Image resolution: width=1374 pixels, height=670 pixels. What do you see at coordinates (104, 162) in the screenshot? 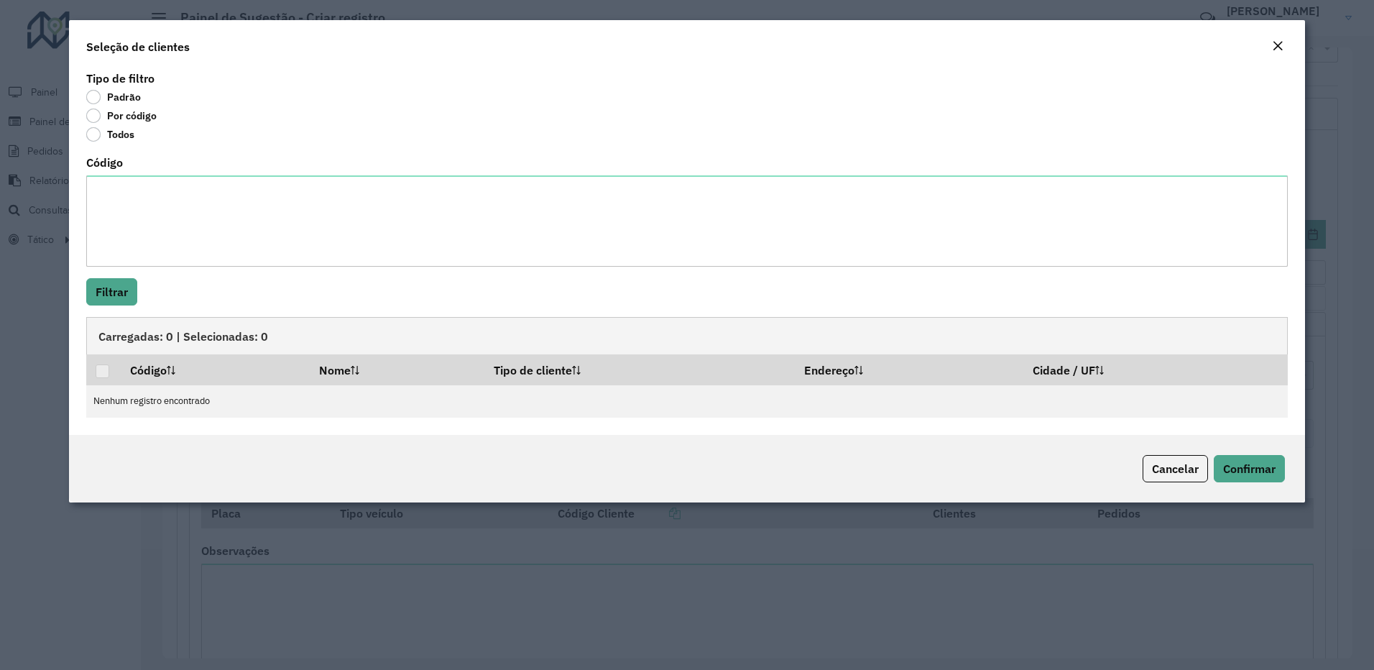
I see `label: Código` at bounding box center [104, 162].